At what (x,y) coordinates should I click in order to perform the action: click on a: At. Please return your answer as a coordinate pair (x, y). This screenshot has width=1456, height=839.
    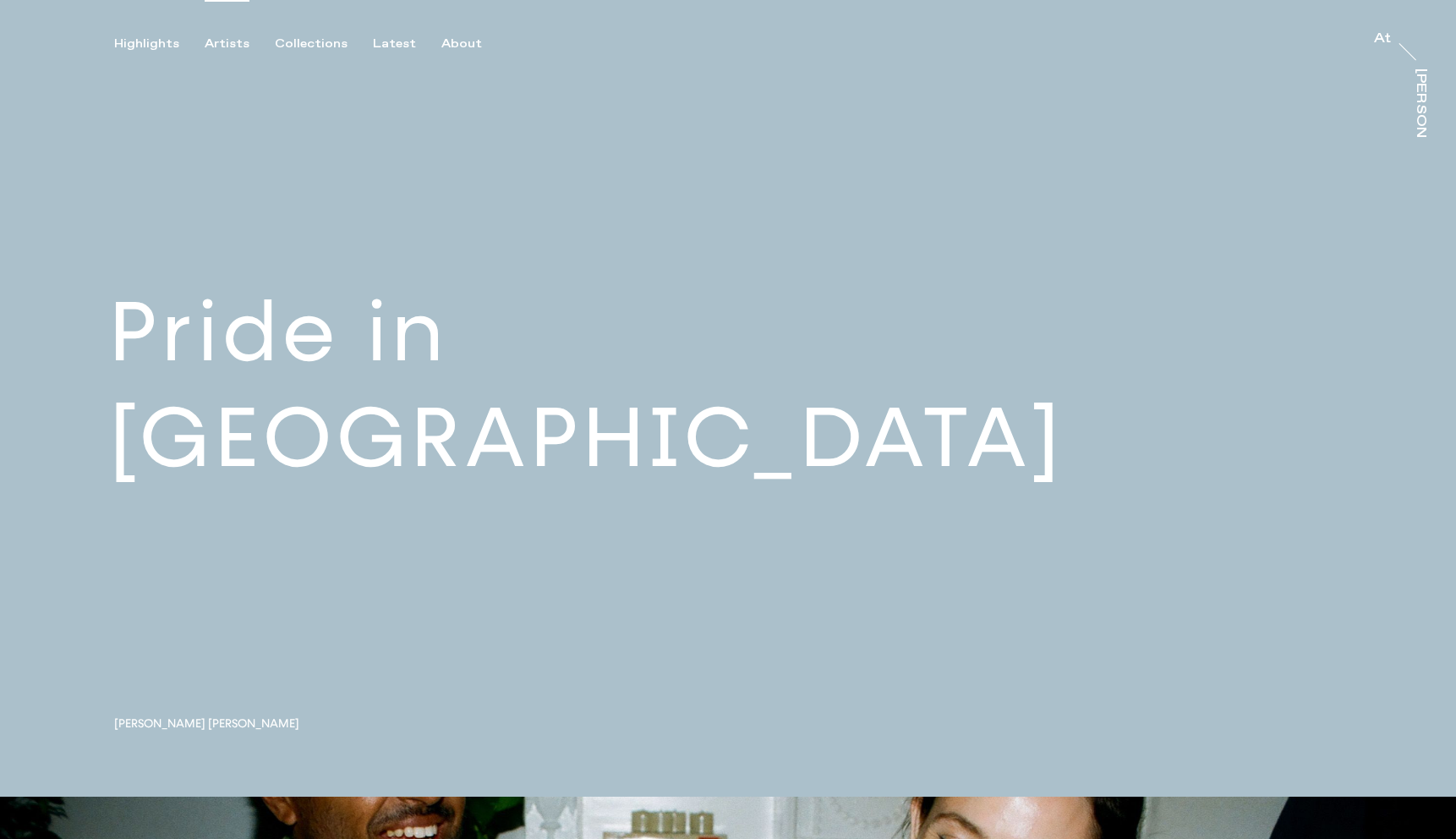
    Looking at the image, I should click on (1383, 41).